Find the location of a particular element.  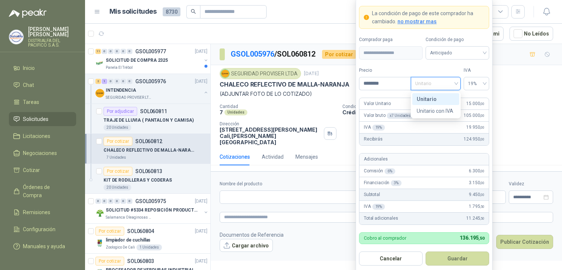

p: Condición de pago is located at coordinates (451, 107).